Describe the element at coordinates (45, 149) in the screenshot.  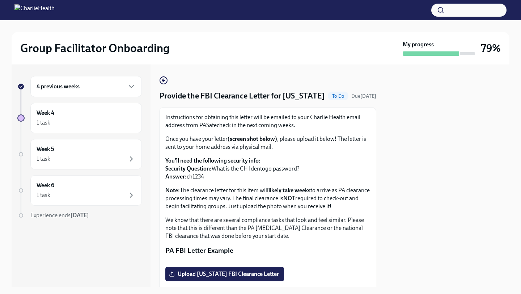
I see `h6: Week 5` at that location.